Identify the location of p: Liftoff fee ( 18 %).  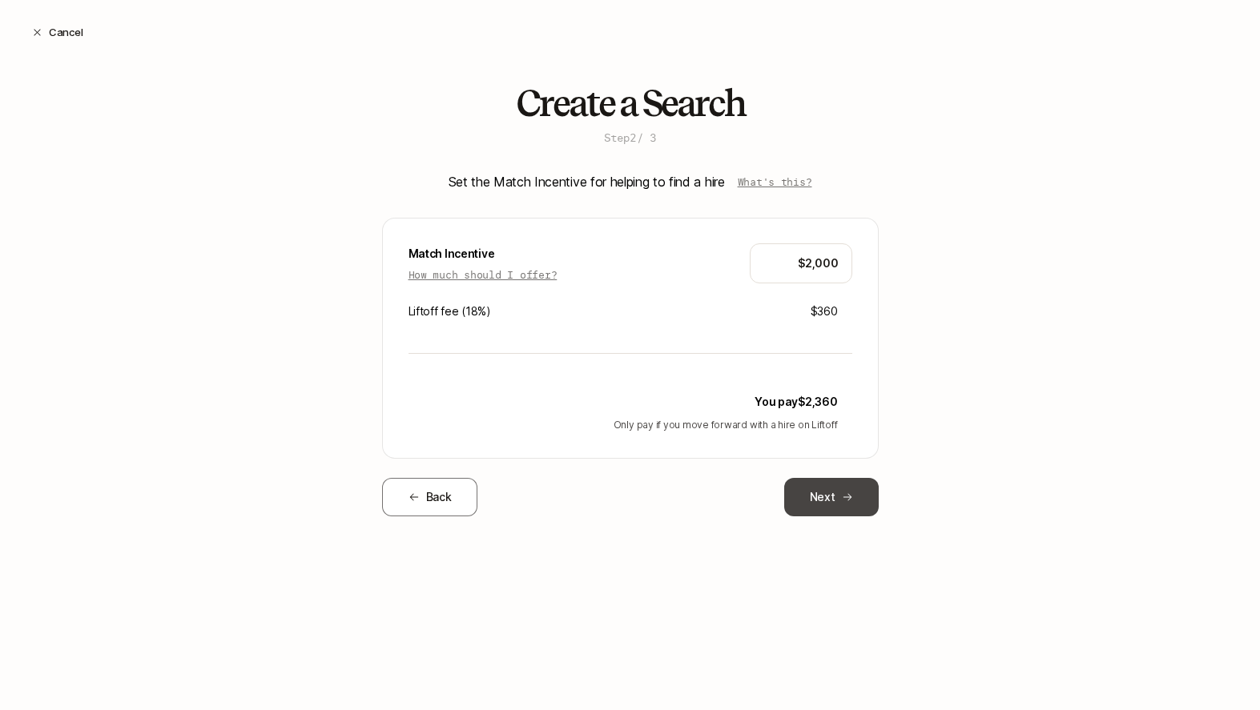
(449, 312).